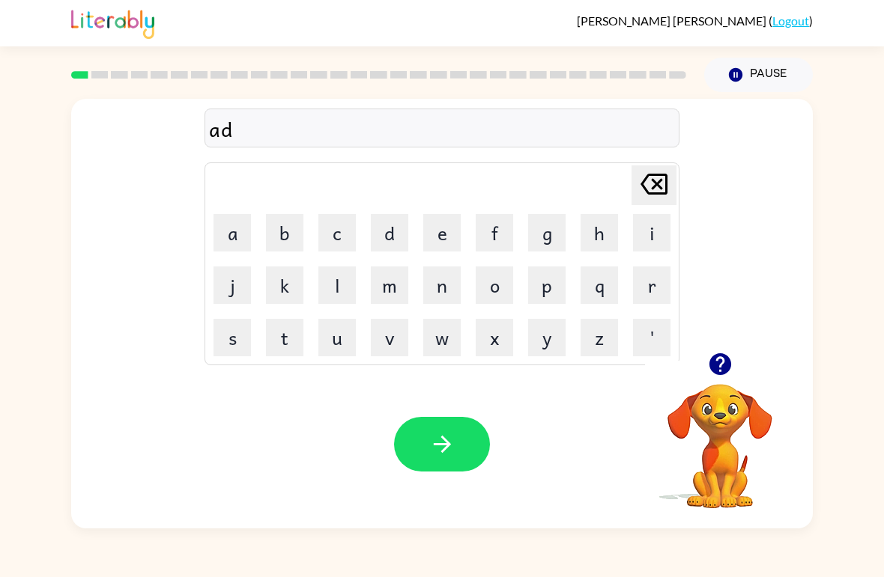 The image size is (884, 577). I want to click on button: c, so click(337, 233).